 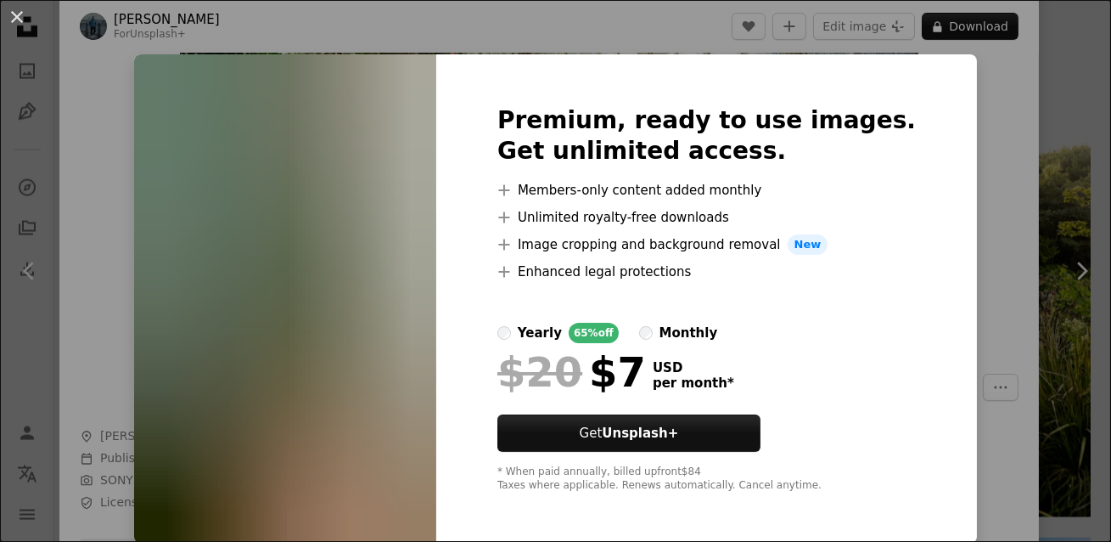 What do you see at coordinates (540, 372) in the screenshot?
I see `span: $20` at bounding box center [540, 372].